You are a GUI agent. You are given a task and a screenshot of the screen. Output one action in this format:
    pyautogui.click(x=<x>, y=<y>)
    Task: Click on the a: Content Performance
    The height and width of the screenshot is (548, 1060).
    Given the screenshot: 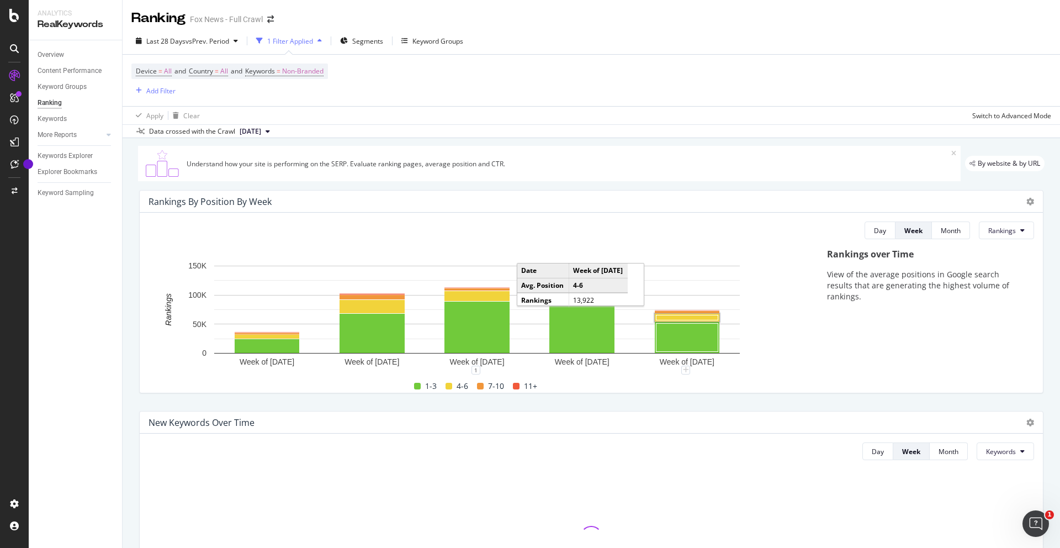 What is the action you would take?
    pyautogui.click(x=76, y=71)
    